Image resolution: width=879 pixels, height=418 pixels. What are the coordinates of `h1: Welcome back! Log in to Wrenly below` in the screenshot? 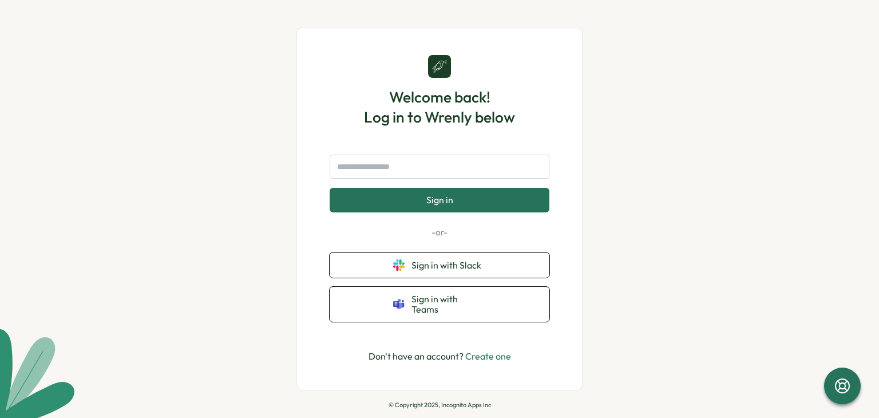 It's located at (440, 107).